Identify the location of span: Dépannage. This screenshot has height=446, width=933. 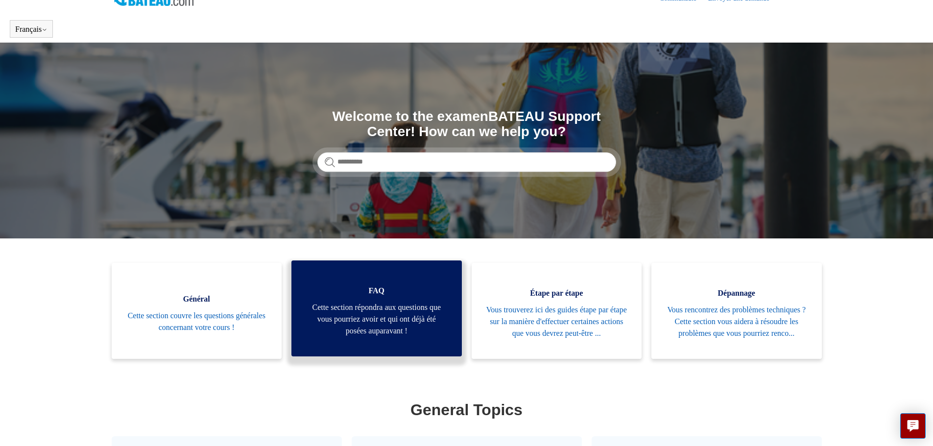
(736, 293).